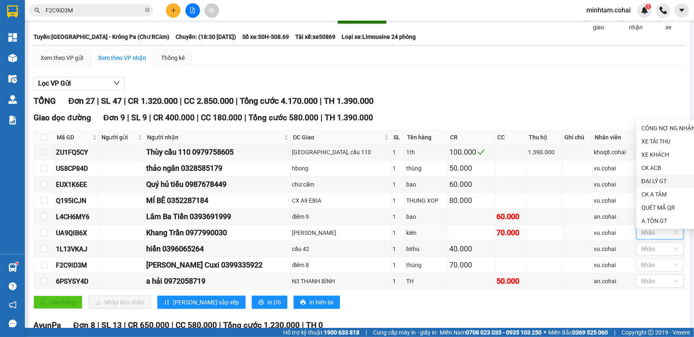 The height and width of the screenshot is (337, 694). Describe the element at coordinates (491, 333) in the screenshot. I see `span: Miền Nam` at that location.